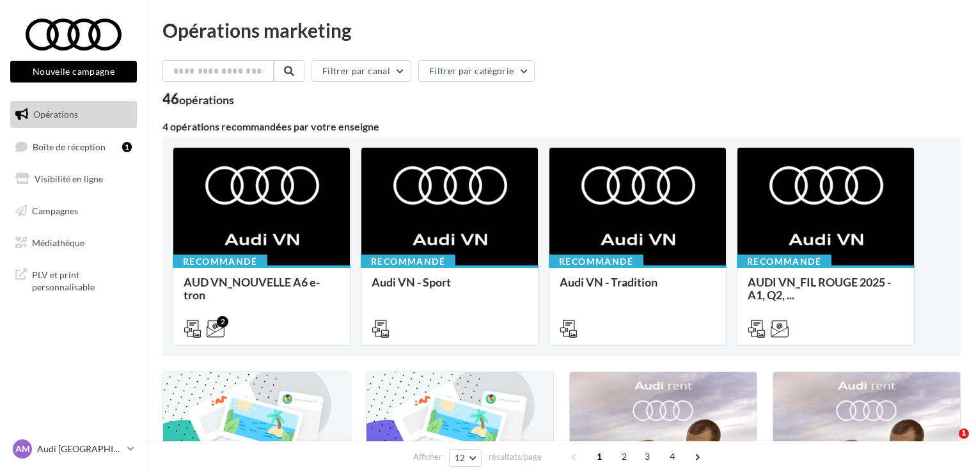 Image resolution: width=976 pixels, height=472 pixels. What do you see at coordinates (82, 279) in the screenshot?
I see `span: PLV et print personnalisable` at bounding box center [82, 279].